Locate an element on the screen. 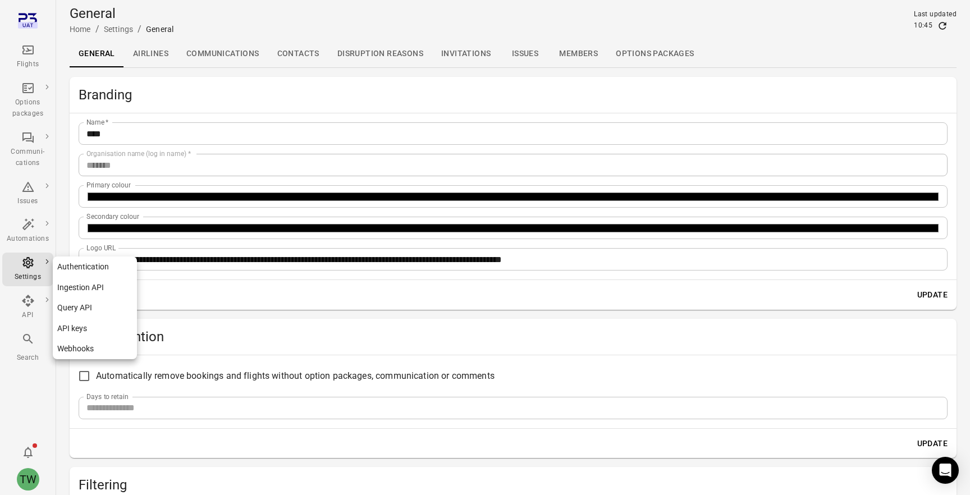 The width and height of the screenshot is (970, 495). div: Options packages is located at coordinates (28, 108).